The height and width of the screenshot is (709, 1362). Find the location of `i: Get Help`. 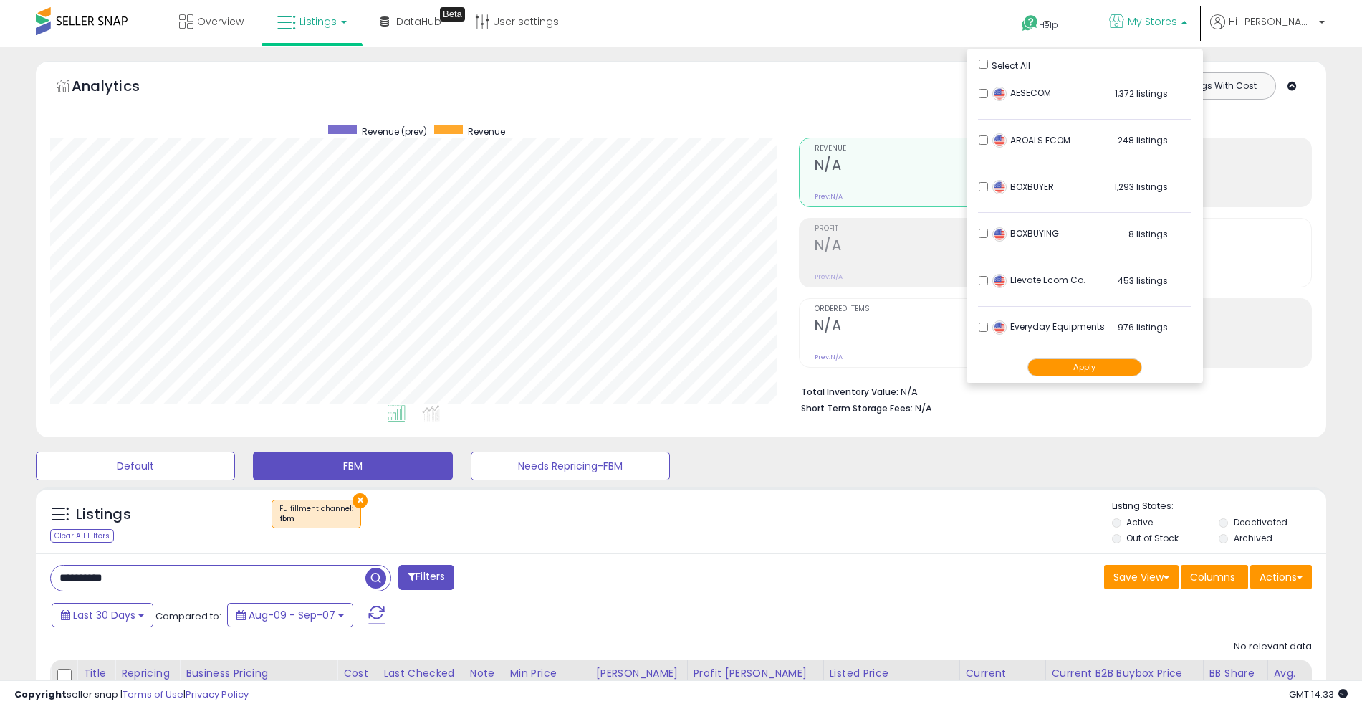

i: Get Help is located at coordinates (1030, 23).